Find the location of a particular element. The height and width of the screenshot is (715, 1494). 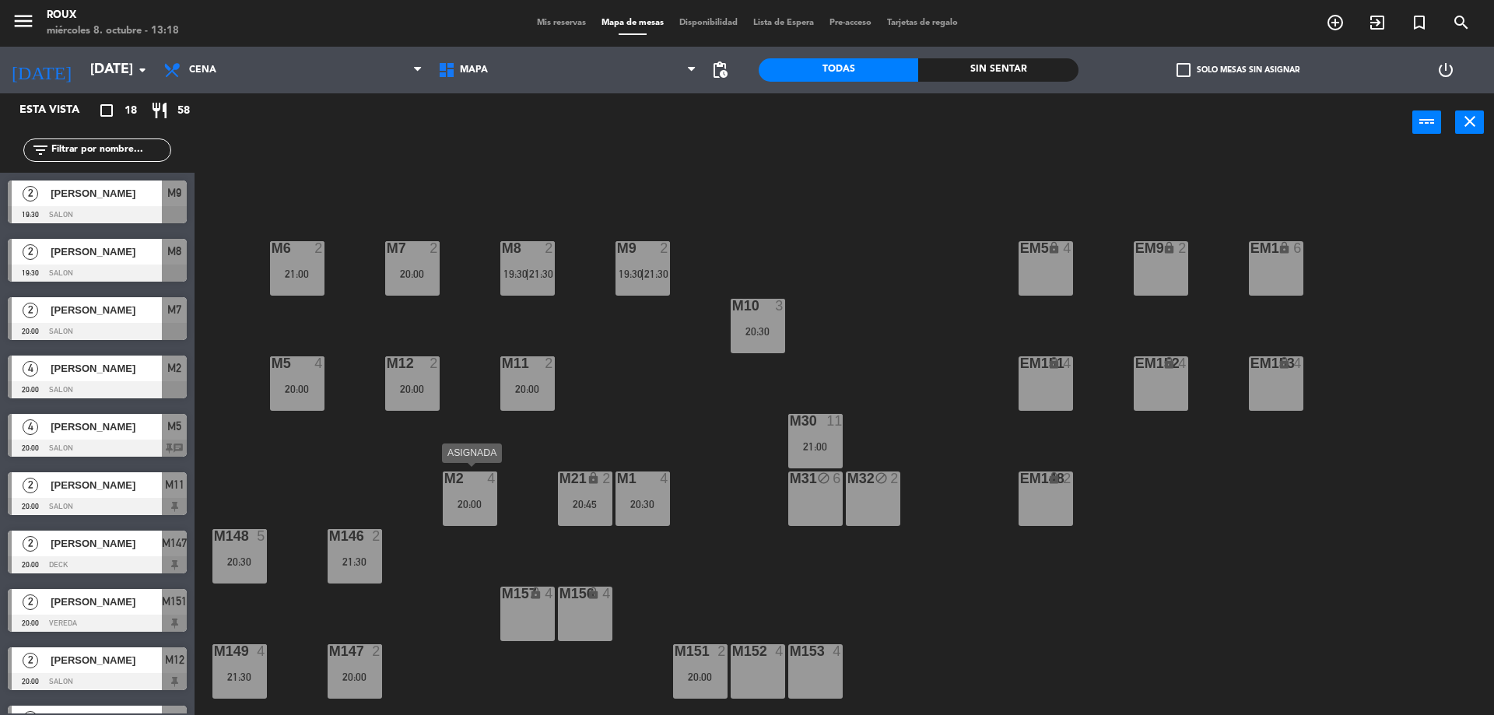

div: 6 is located at coordinates (838, 479).